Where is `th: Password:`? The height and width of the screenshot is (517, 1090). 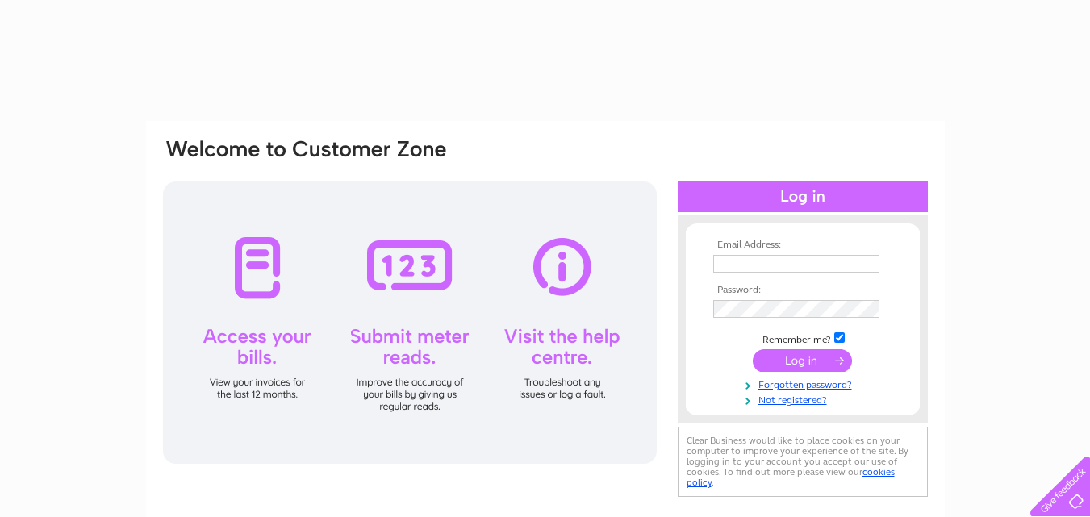 th: Password: is located at coordinates (803, 291).